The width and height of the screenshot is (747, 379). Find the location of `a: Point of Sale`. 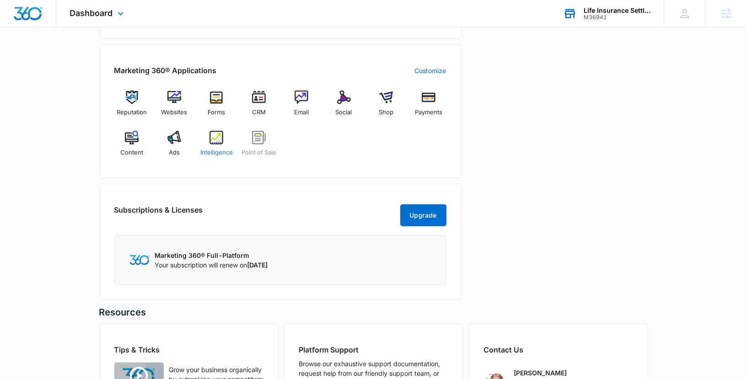

a: Point of Sale is located at coordinates (259, 147).